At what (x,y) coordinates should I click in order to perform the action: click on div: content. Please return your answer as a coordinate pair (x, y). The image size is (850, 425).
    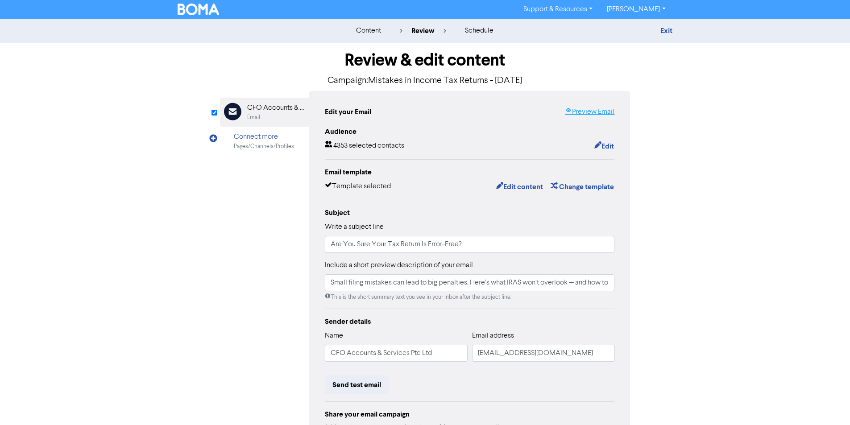
    Looking at the image, I should click on (369, 31).